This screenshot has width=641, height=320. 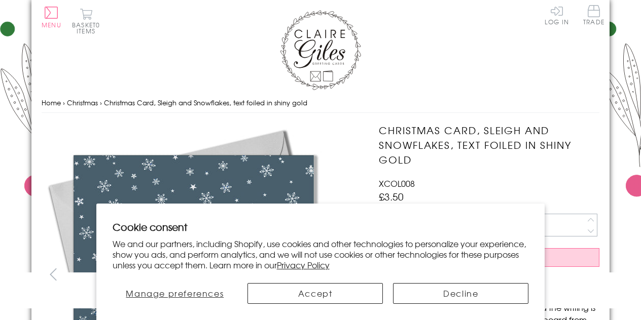 I want to click on span: Trade, so click(x=594, y=15).